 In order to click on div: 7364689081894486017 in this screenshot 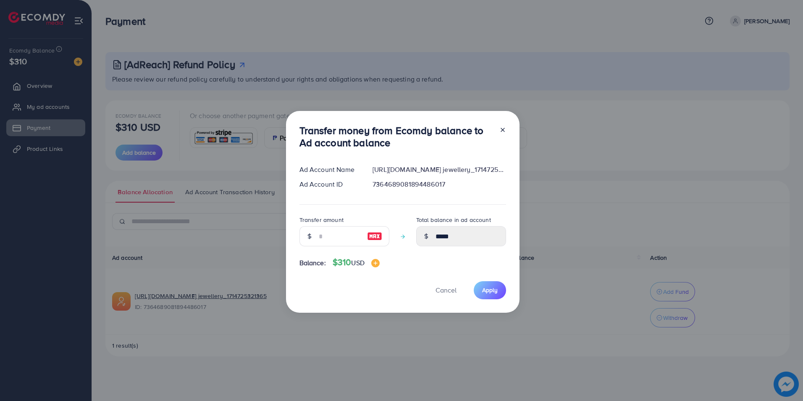, I will do `click(439, 184)`.